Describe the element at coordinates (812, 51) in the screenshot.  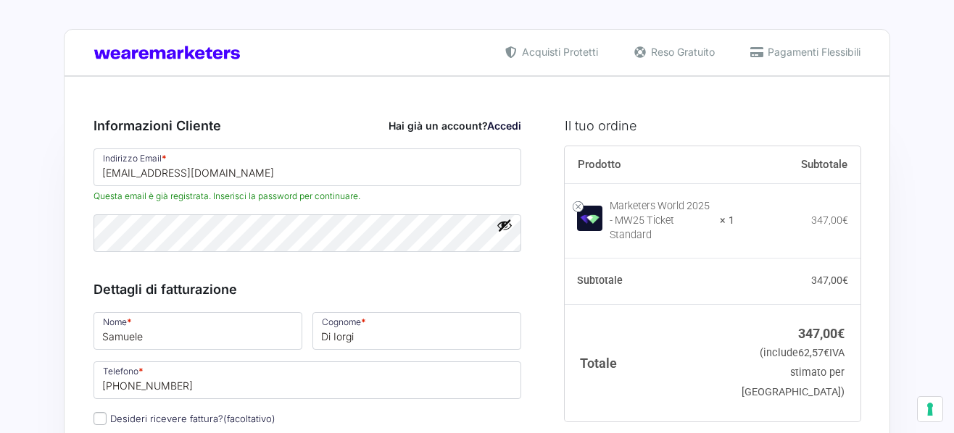
I see `span: Pagamenti Flessibili` at that location.